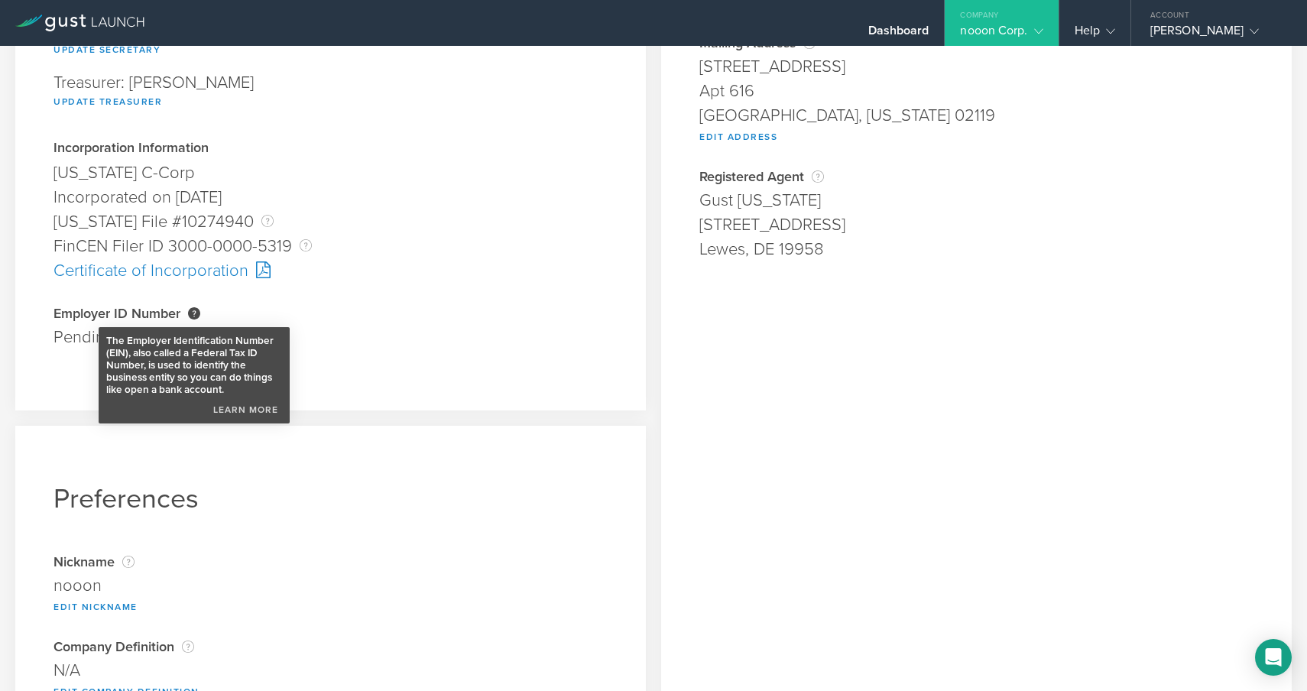 The width and height of the screenshot is (1307, 691). Describe the element at coordinates (899, 34) in the screenshot. I see `div: Dashboard` at that location.